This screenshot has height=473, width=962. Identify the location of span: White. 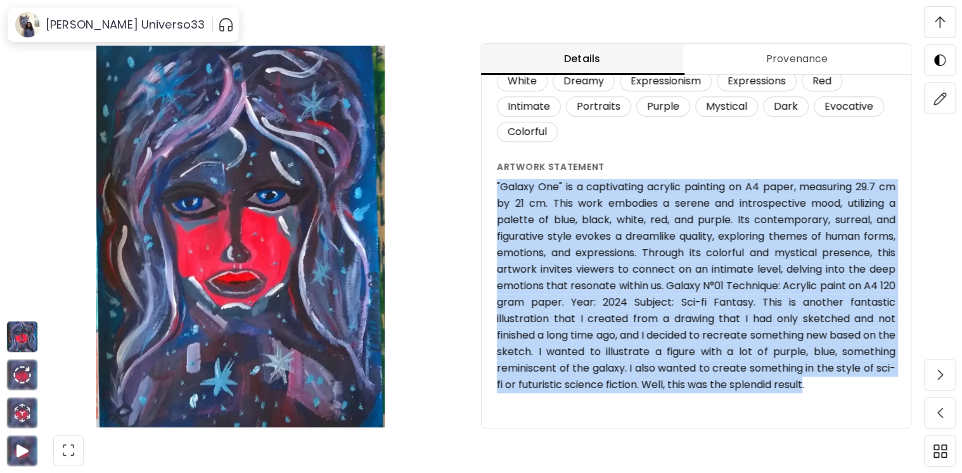
(522, 81).